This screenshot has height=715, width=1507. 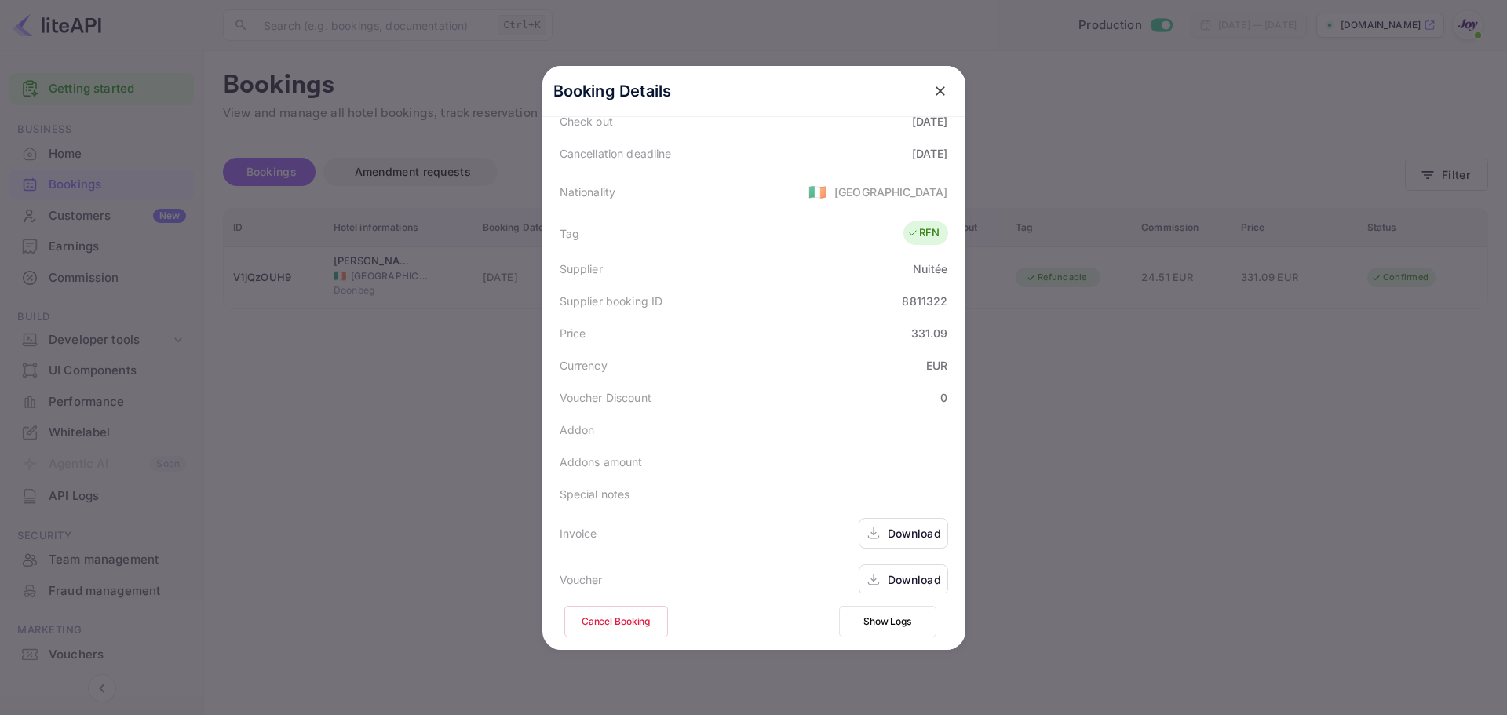 I want to click on div: Cancellation deadline, so click(x=615, y=153).